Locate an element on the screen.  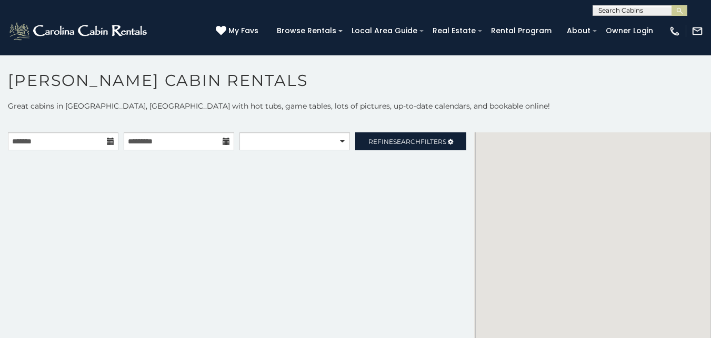
img: White-1-2.png is located at coordinates (79, 31).